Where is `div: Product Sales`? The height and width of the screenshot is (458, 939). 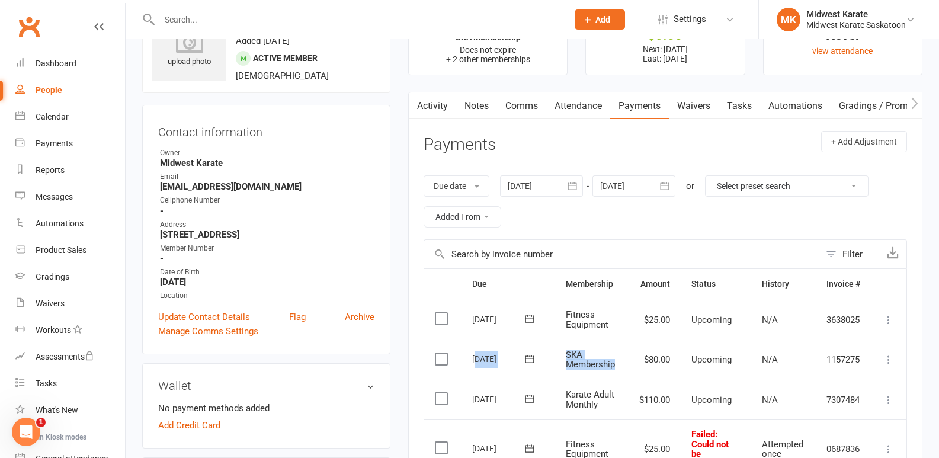
div: Product Sales is located at coordinates (61, 250).